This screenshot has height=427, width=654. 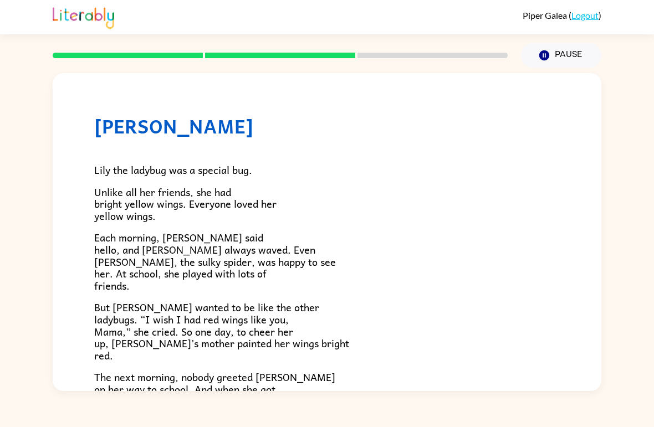 I want to click on span: Unlike all her friends, she had bright yellow wings. Everyone loved her yellow wings., so click(x=185, y=204).